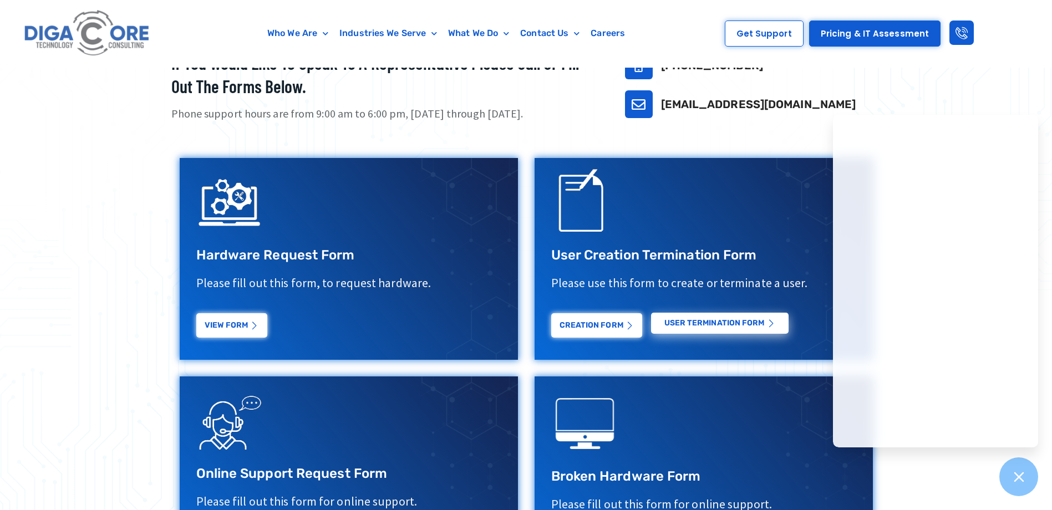  What do you see at coordinates (704, 476) in the screenshot?
I see `h3: Broken Hardware Form` at bounding box center [704, 476].